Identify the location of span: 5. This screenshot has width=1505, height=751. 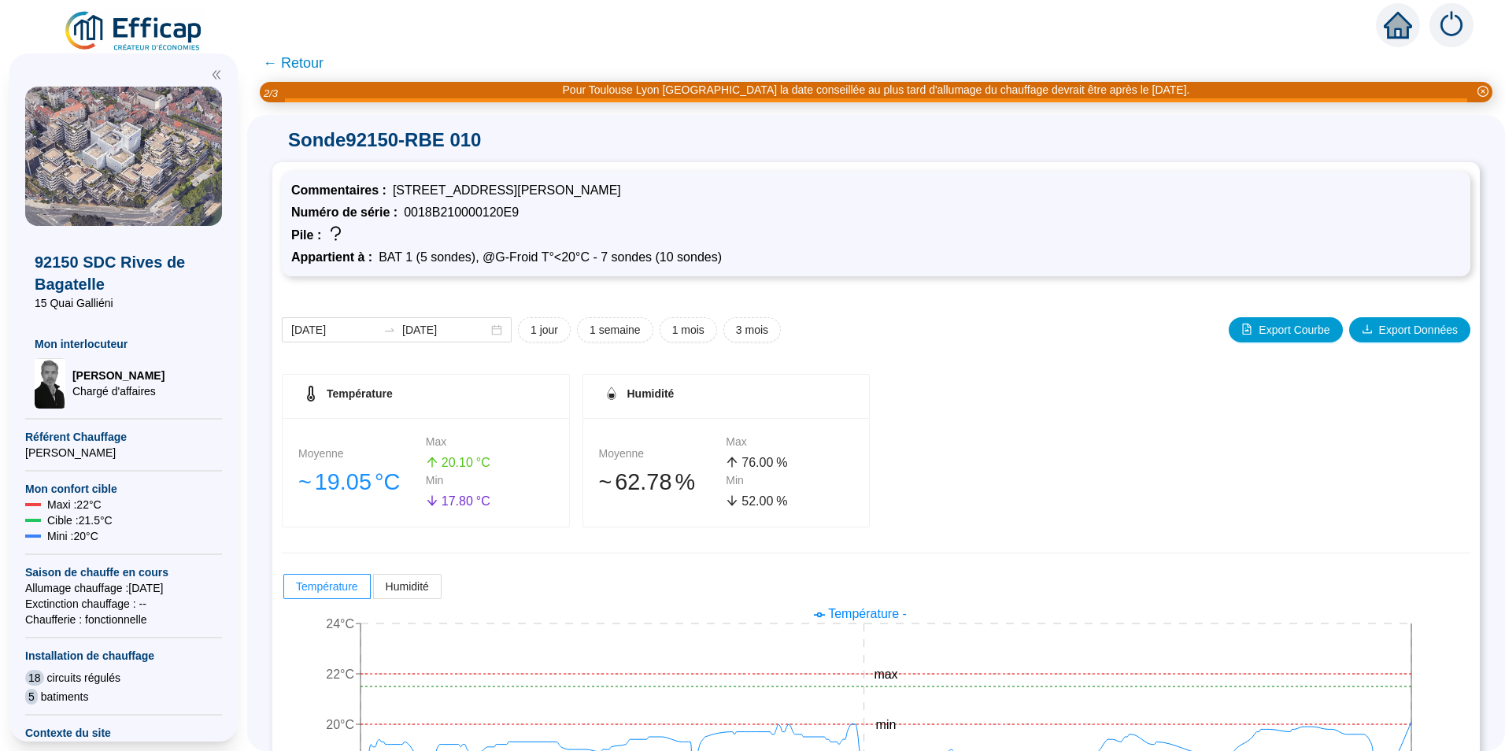
(31, 697).